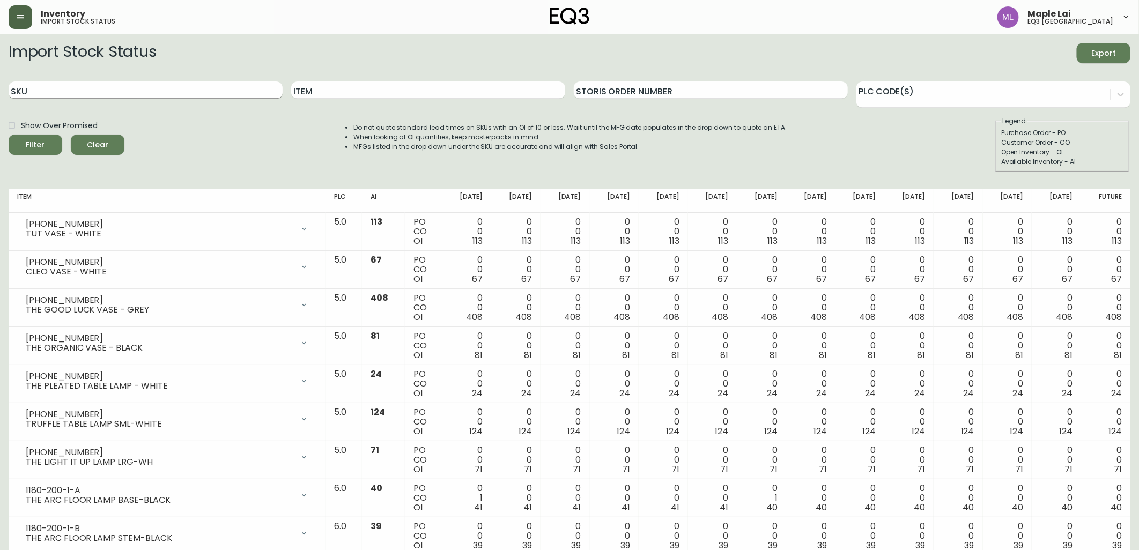  Describe the element at coordinates (1049, 14) in the screenshot. I see `span: Maple Lai` at that location.